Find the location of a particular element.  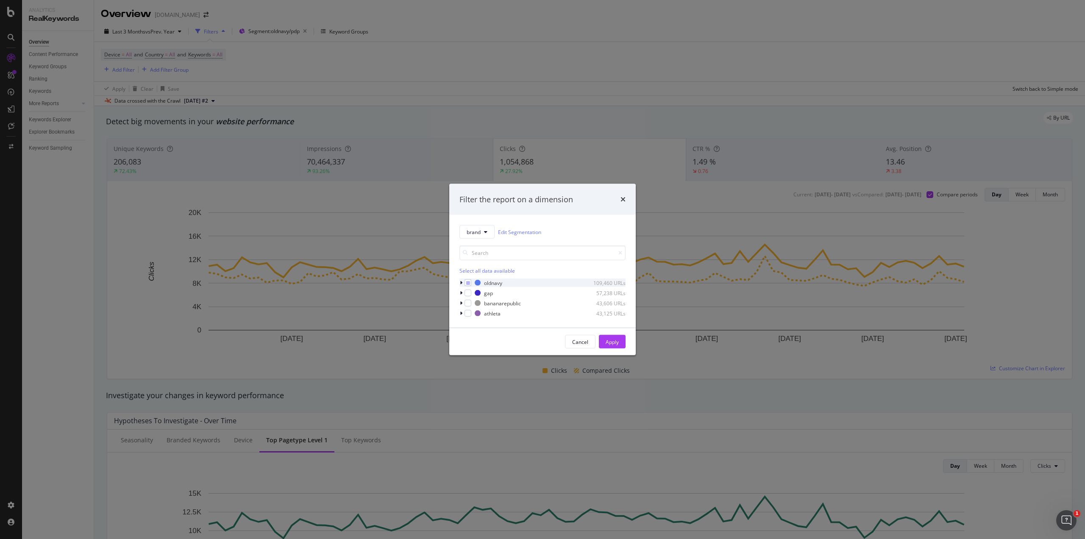

span: 1 is located at coordinates (1077, 513).